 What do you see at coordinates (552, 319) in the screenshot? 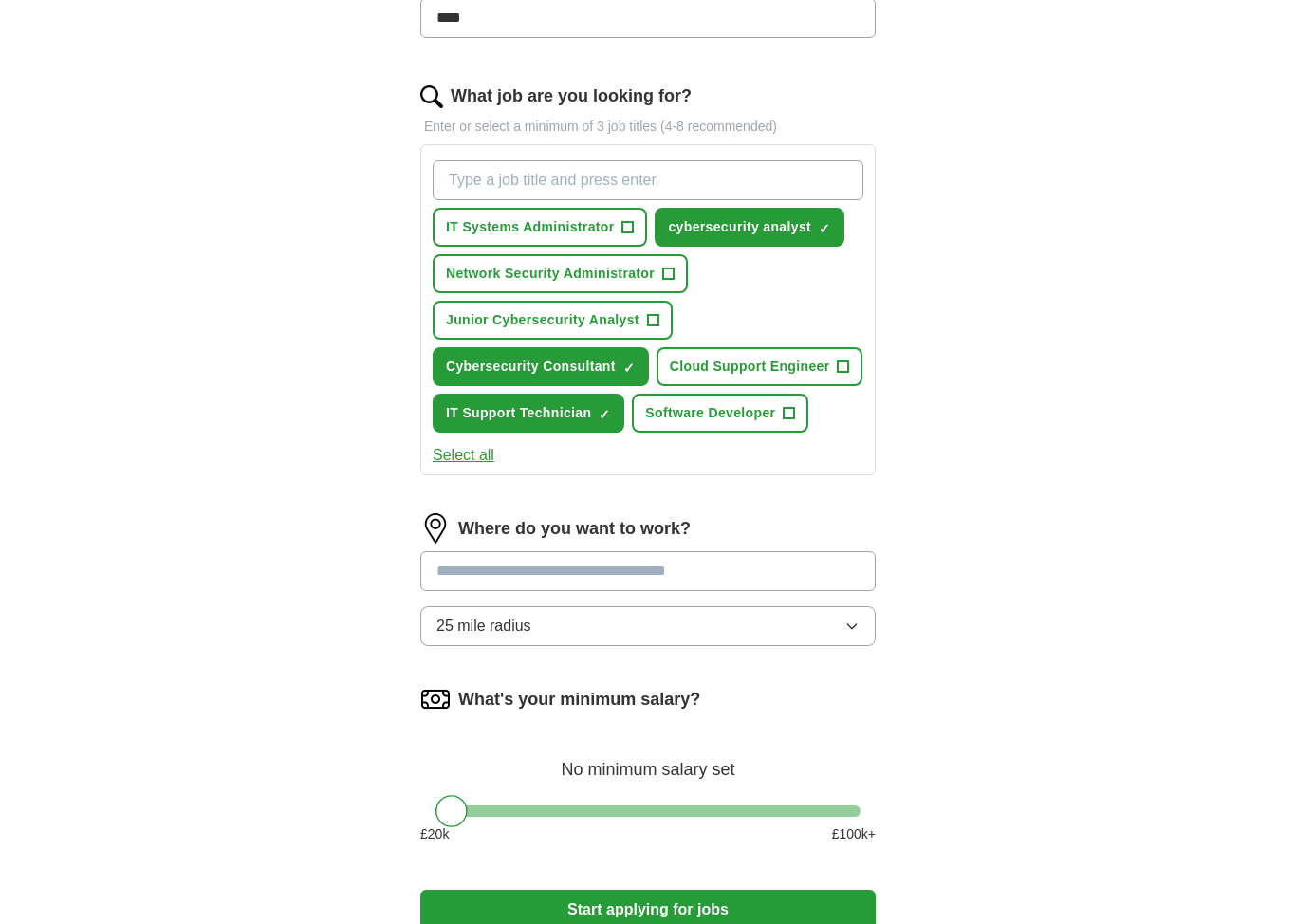
I see `button: Junior Cybersecurity Analyst` at bounding box center [552, 319].